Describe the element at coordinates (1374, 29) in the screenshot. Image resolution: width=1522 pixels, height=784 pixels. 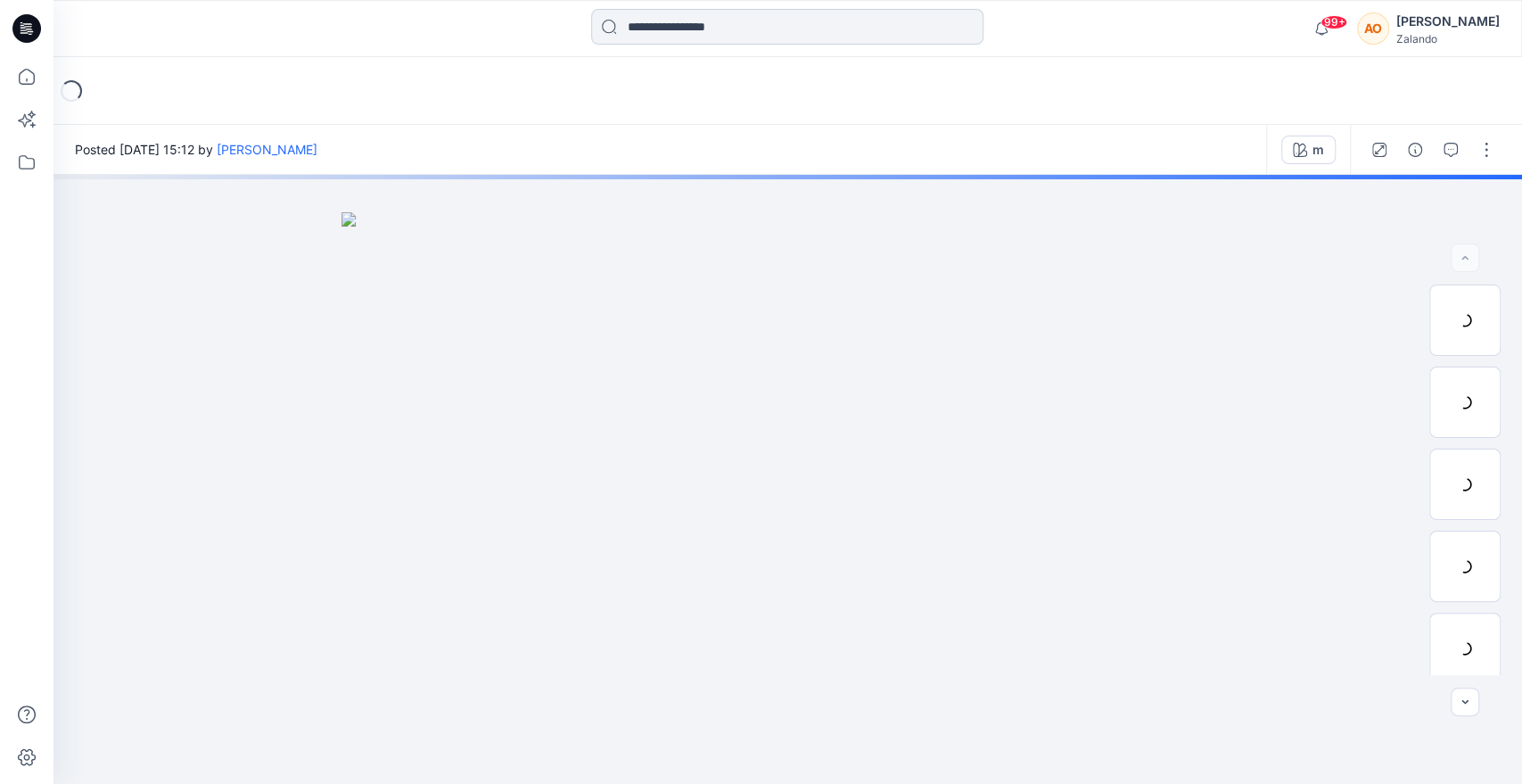
I see `div: AO` at that location.